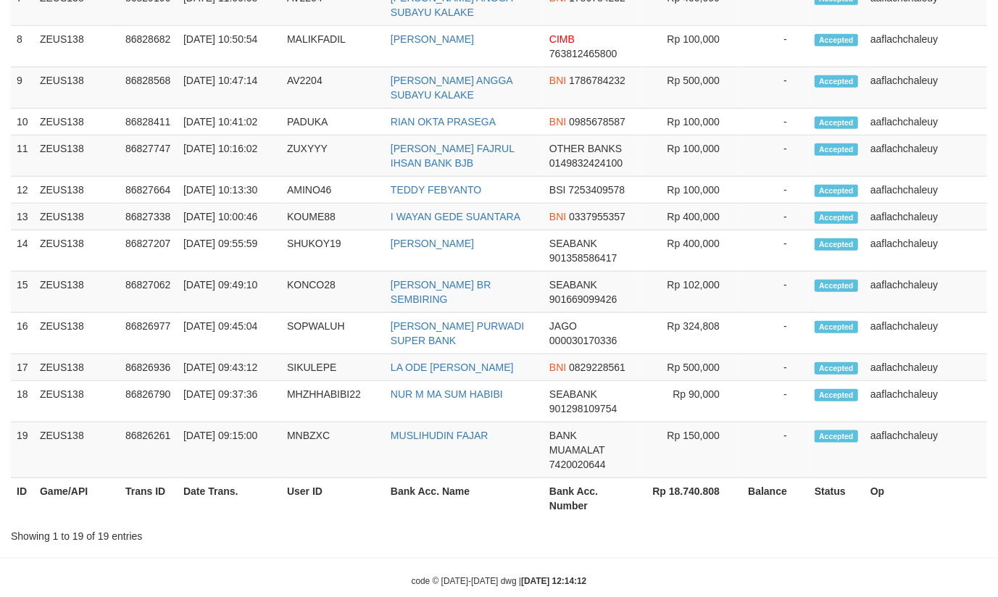 The width and height of the screenshot is (998, 597). Describe the element at coordinates (597, 190) in the screenshot. I see `span: Copy 7253409578 to clipboard` at that location.